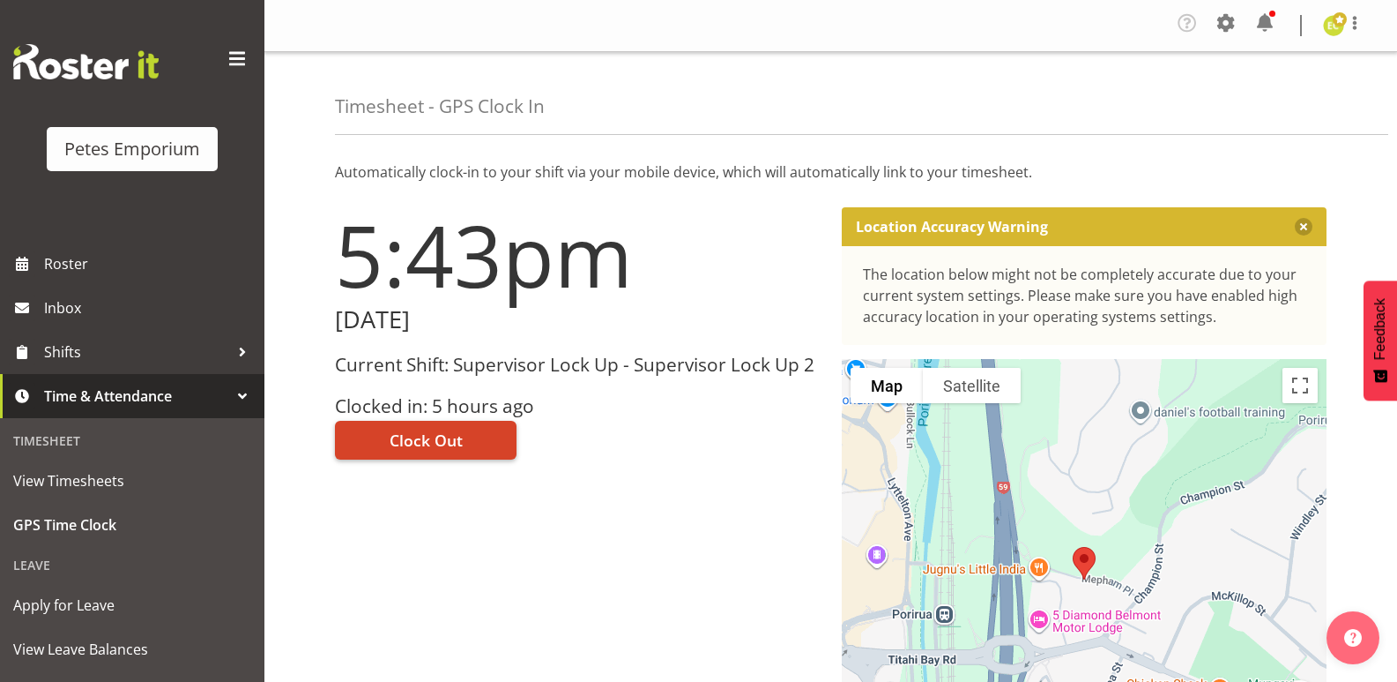 This screenshot has width=1397, height=682. Describe the element at coordinates (86, 62) in the screenshot. I see `img: Rosterit website logo` at that location.